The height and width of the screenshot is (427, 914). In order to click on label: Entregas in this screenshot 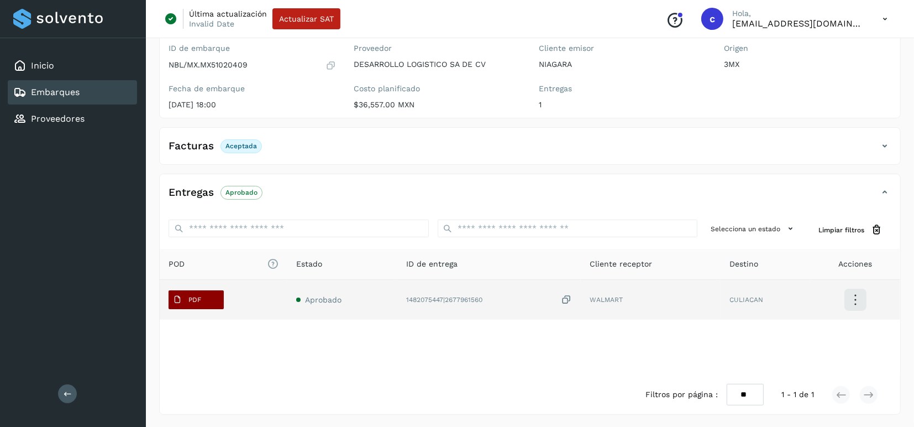, I will do `click(622, 88)`.